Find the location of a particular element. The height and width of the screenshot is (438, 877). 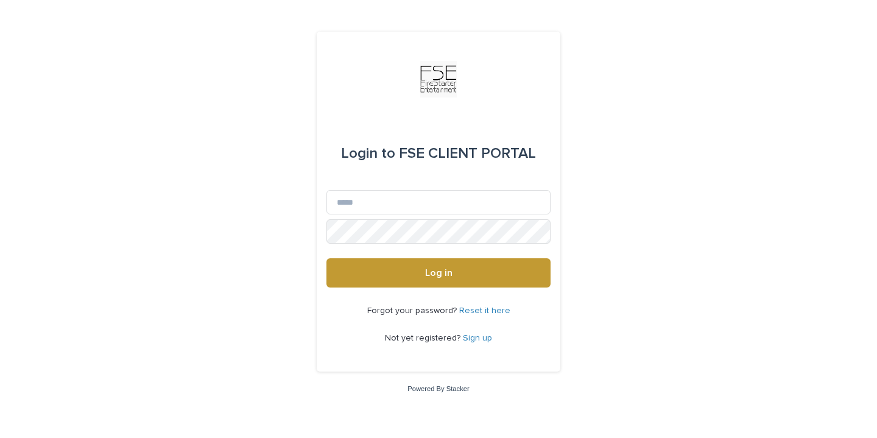

span: Not yet registered? is located at coordinates (424, 338).